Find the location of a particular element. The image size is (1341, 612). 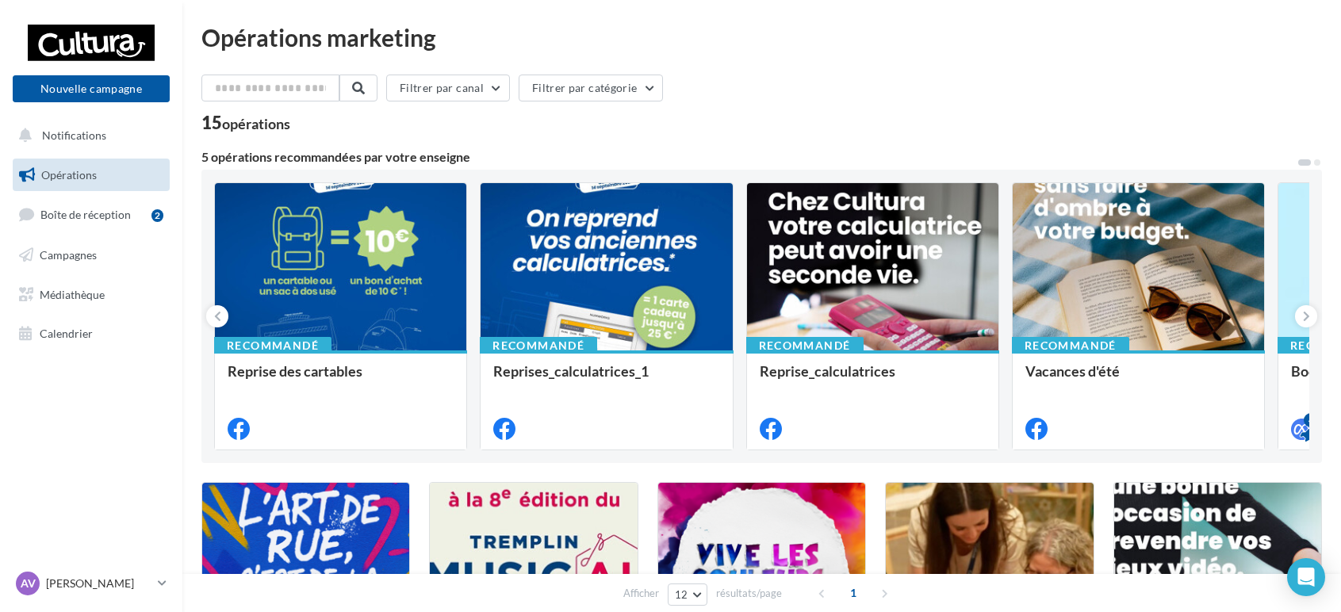

div: 15 is located at coordinates (246, 123).